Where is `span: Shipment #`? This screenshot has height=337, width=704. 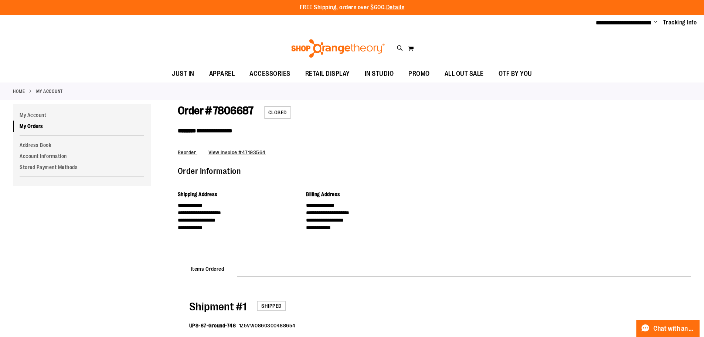 span: Shipment # is located at coordinates (216, 306).